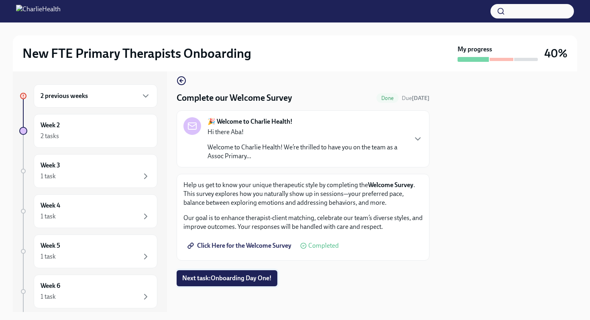 This screenshot has width=590, height=320. Describe the element at coordinates (227, 278) in the screenshot. I see `a: Next task:Onboarding Day One!` at that location.